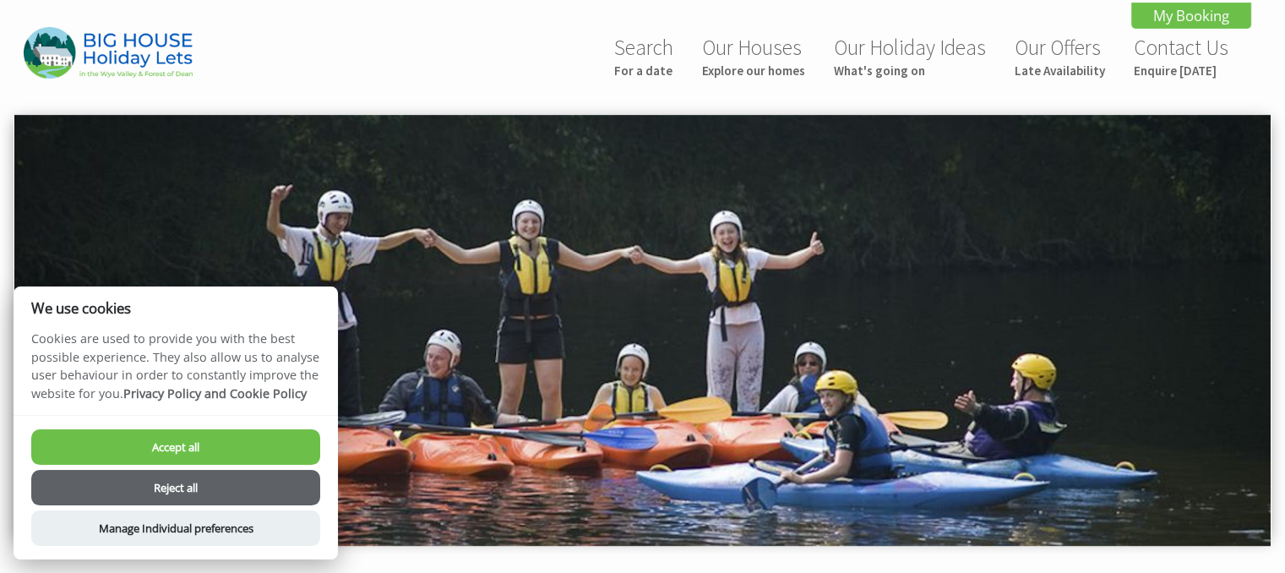  What do you see at coordinates (1059, 56) in the screenshot?
I see `a: Our OffersLate Availability` at bounding box center [1059, 56].